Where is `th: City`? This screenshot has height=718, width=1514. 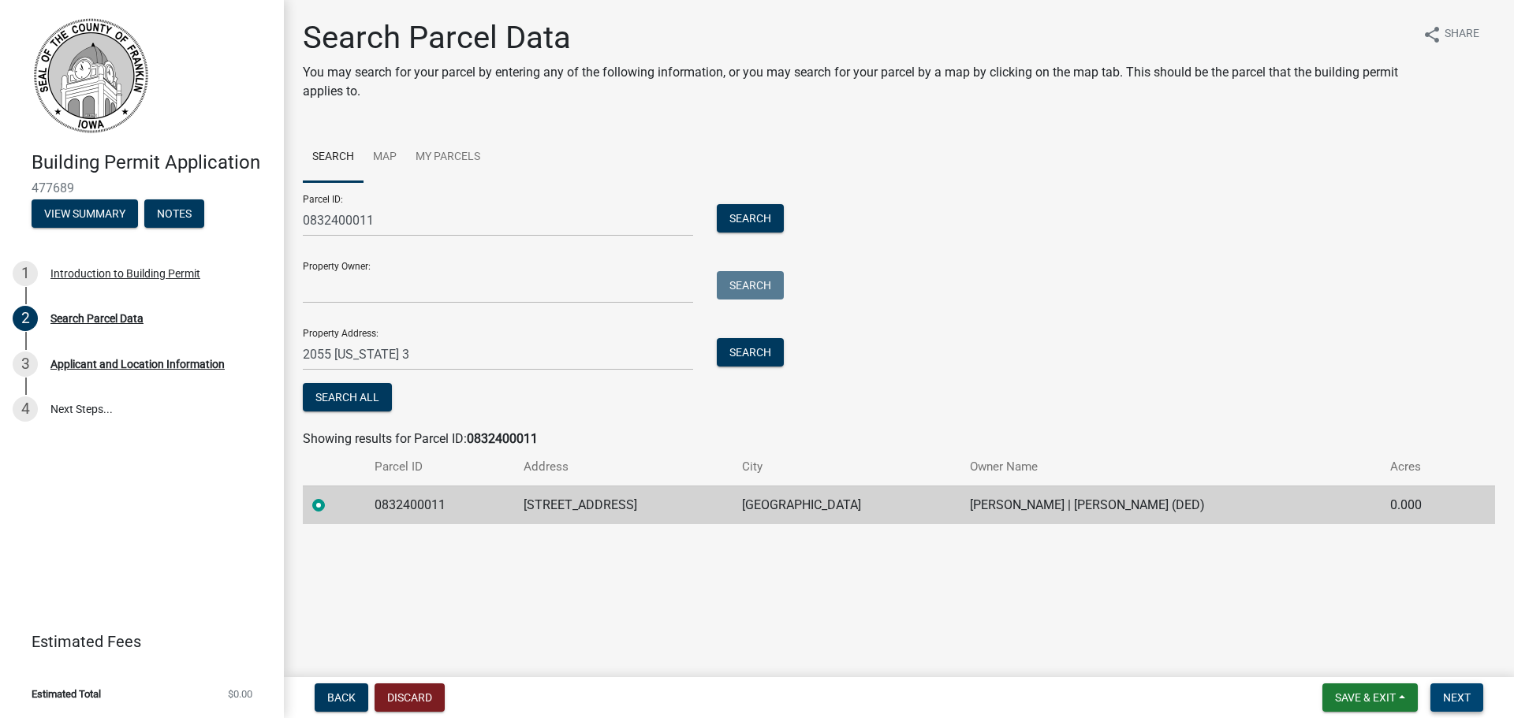
th: City is located at coordinates (846, 467).